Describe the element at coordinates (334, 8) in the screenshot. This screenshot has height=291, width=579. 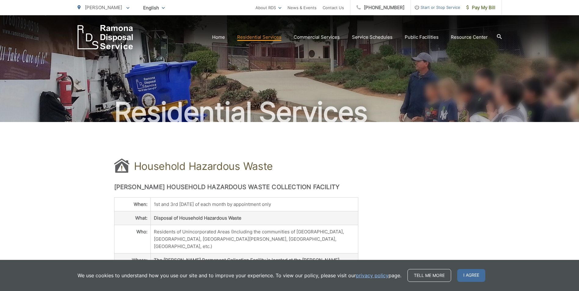
I see `a: Contact Us` at that location.